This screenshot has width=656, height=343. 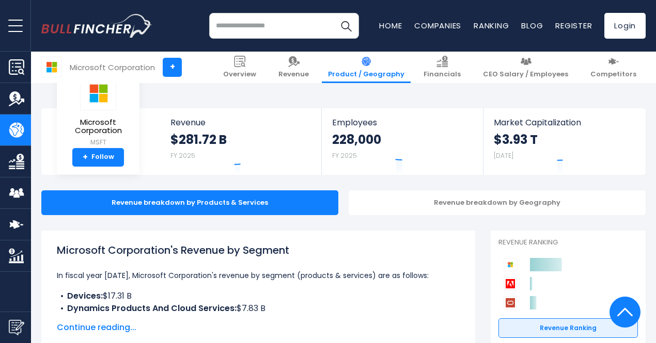 I want to click on a: Revenue, so click(x=293, y=67).